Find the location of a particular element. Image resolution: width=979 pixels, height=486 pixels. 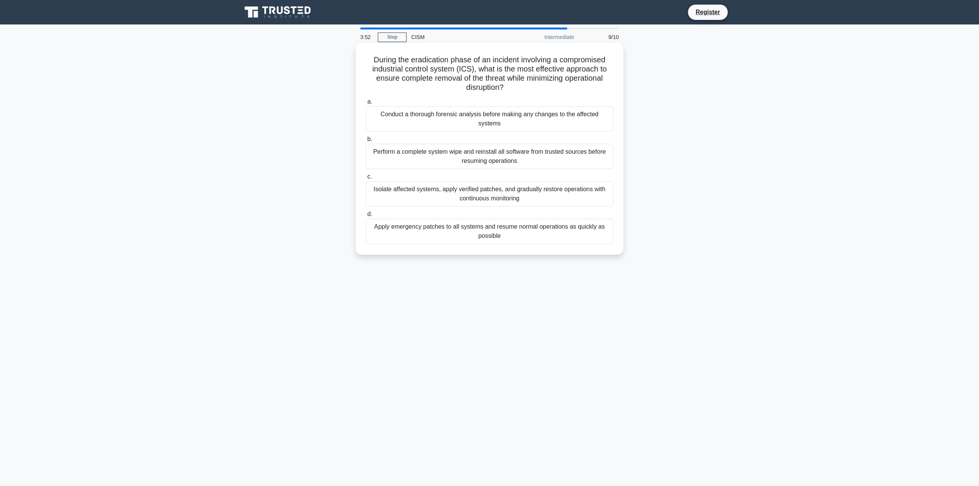

span: c. is located at coordinates (369, 176).